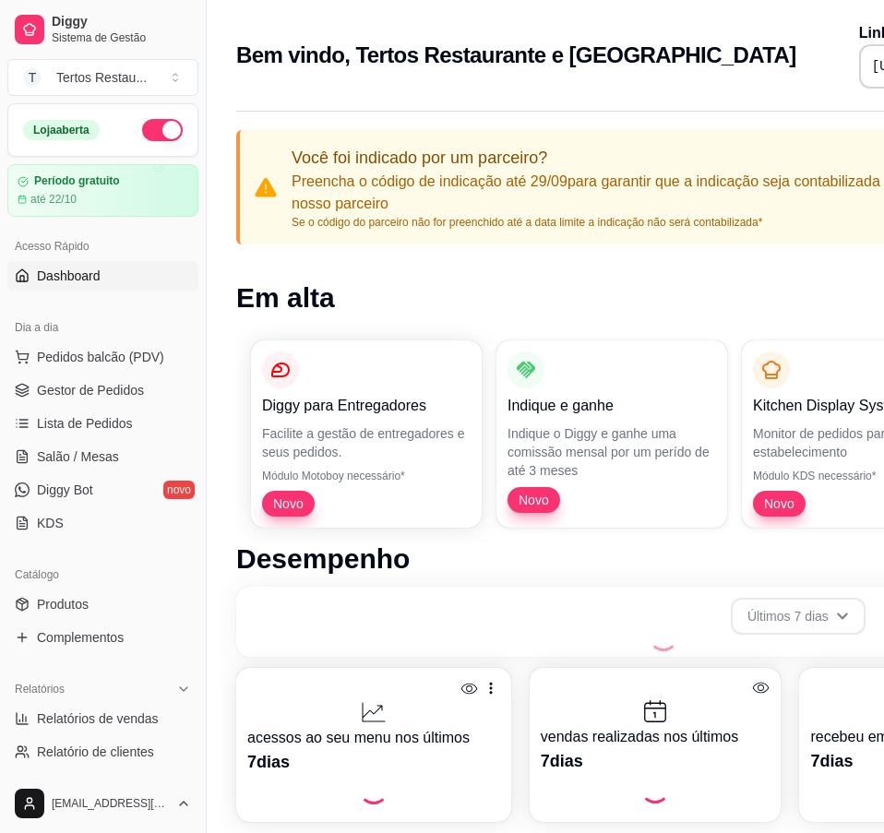 The width and height of the screenshot is (884, 833). Describe the element at coordinates (366, 476) in the screenshot. I see `p: Módulo Motoboy necessário*` at that location.